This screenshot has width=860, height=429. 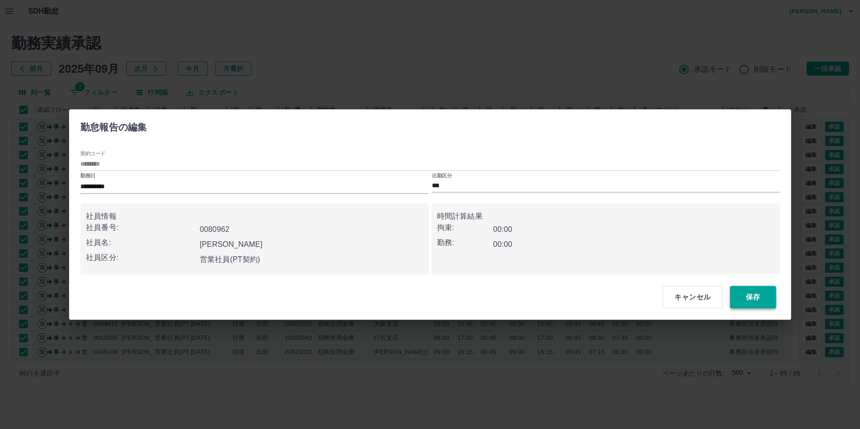 What do you see at coordinates (465, 228) in the screenshot?
I see `p: 拘束:` at bounding box center [465, 228].